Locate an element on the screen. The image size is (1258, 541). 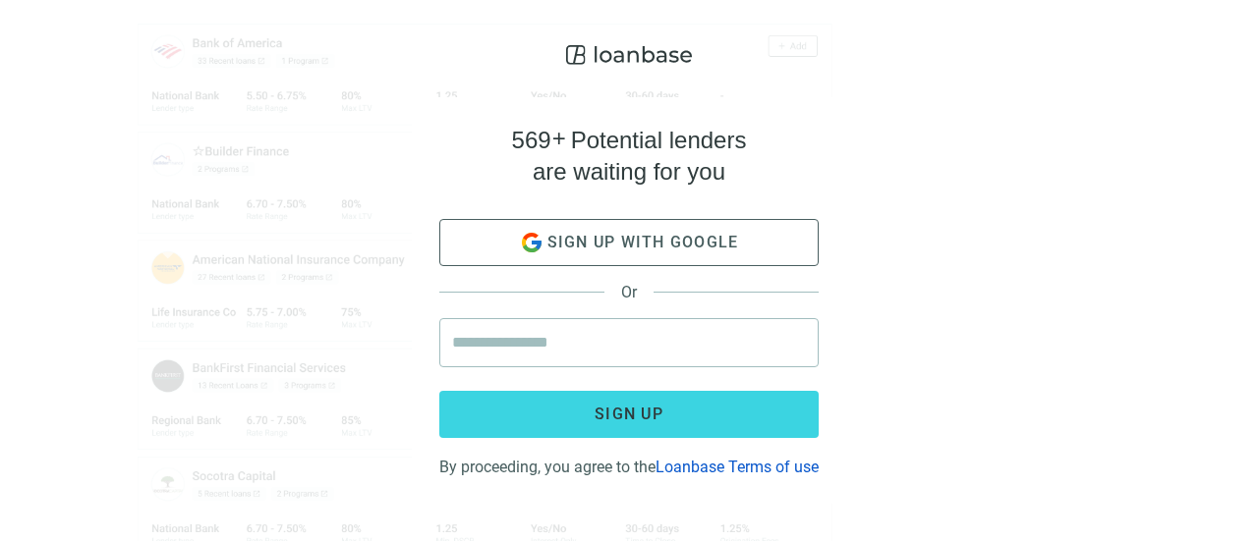
span: Or is located at coordinates (629, 292).